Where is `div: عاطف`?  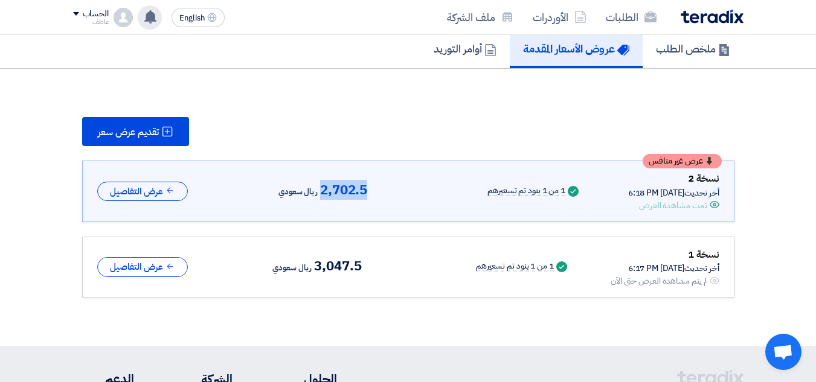
div: عاطف is located at coordinates (91, 22).